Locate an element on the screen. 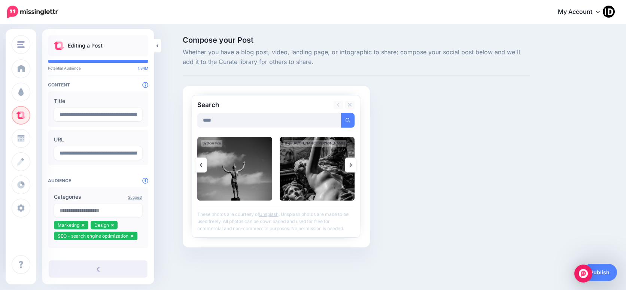  a: Dom Fou is located at coordinates (214, 143).